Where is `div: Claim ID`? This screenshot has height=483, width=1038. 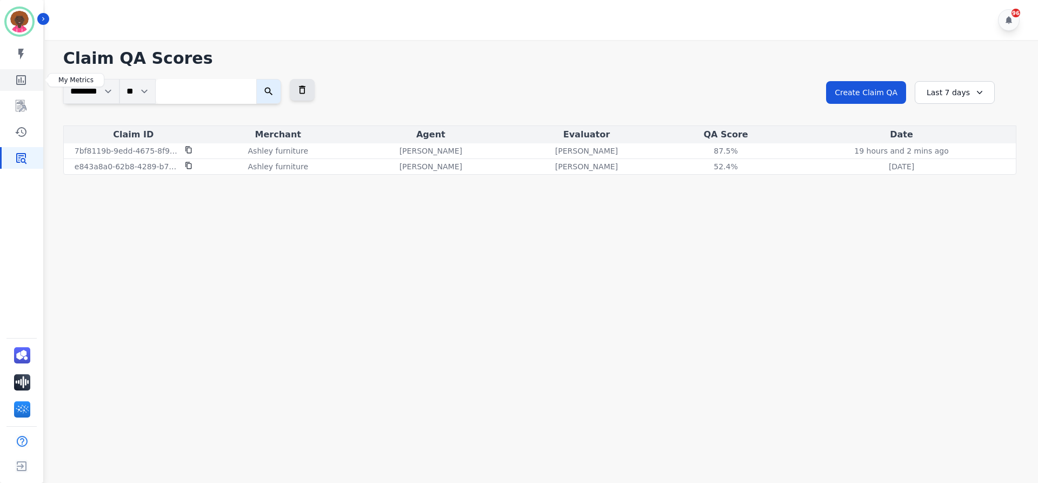
div: Claim ID is located at coordinates (133, 135).